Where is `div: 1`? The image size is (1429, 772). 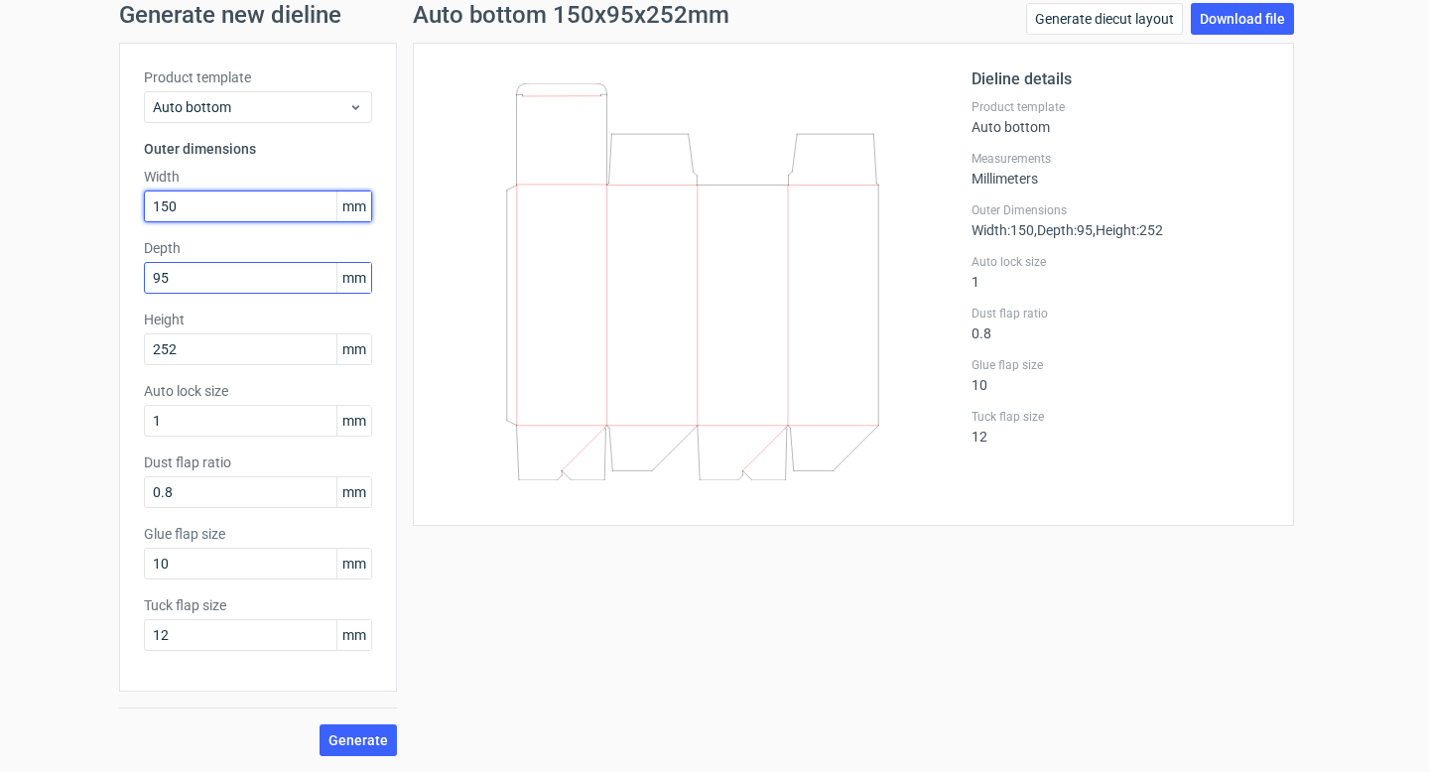 div: 1 is located at coordinates (1121, 272).